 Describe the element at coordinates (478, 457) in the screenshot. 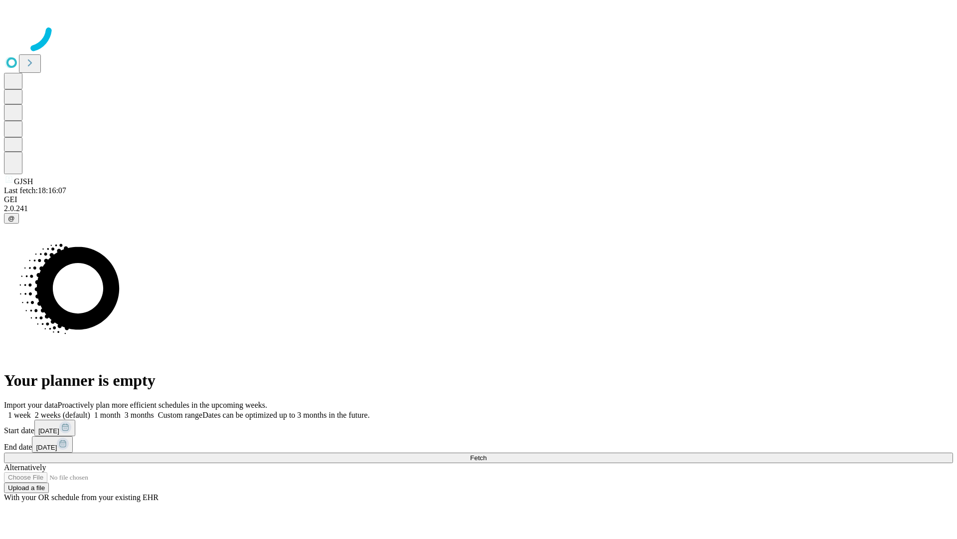

I see `span: Fetch` at that location.